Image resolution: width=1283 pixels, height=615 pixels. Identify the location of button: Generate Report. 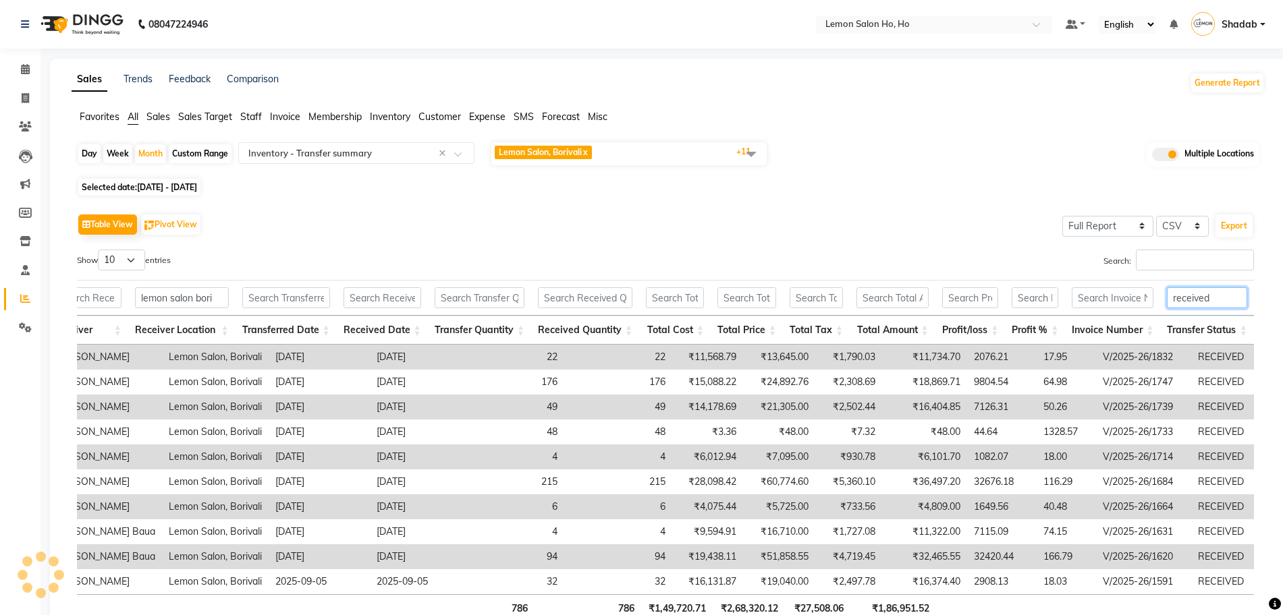
(1227, 83).